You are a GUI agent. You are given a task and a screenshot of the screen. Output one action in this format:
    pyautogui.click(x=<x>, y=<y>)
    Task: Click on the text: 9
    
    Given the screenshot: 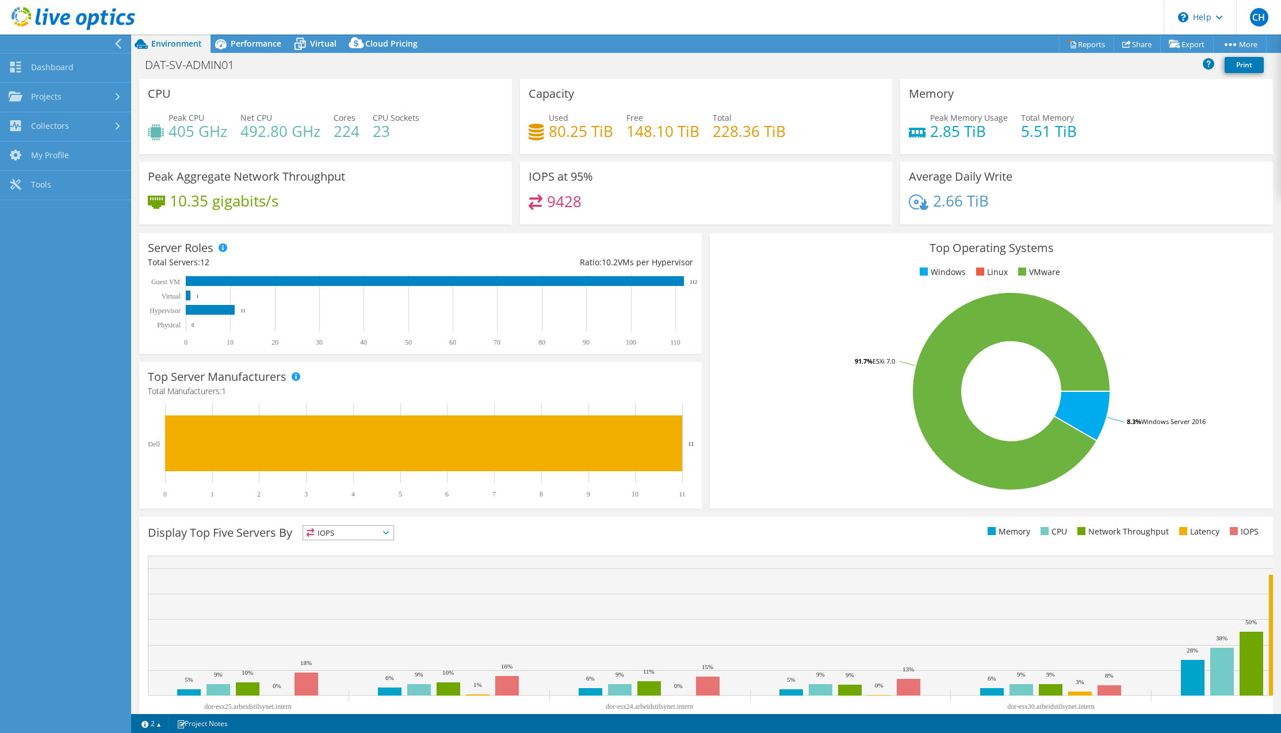 What is the action you would take?
    pyautogui.click(x=588, y=494)
    